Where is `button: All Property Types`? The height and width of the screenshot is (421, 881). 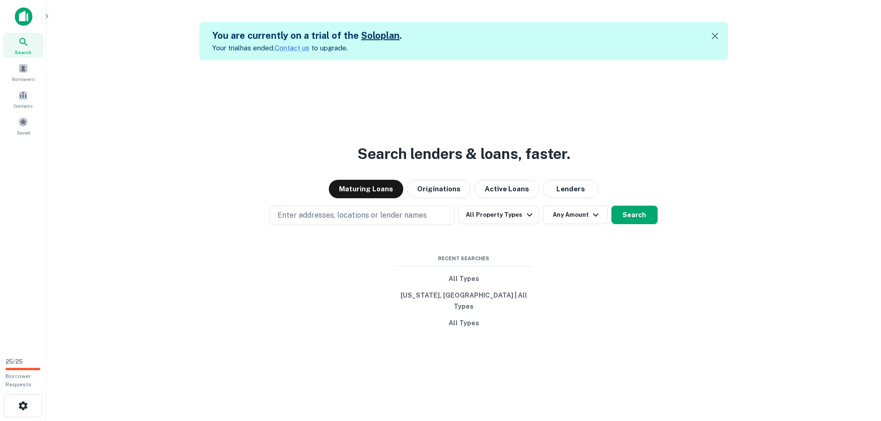 button: All Property Types is located at coordinates (499, 215).